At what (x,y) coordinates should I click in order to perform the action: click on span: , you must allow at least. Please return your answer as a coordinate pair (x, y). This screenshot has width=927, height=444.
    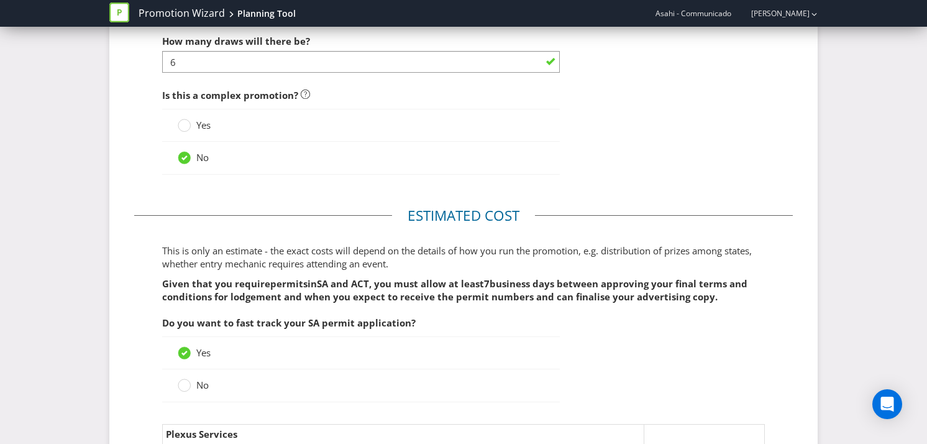
    Looking at the image, I should click on (426, 283).